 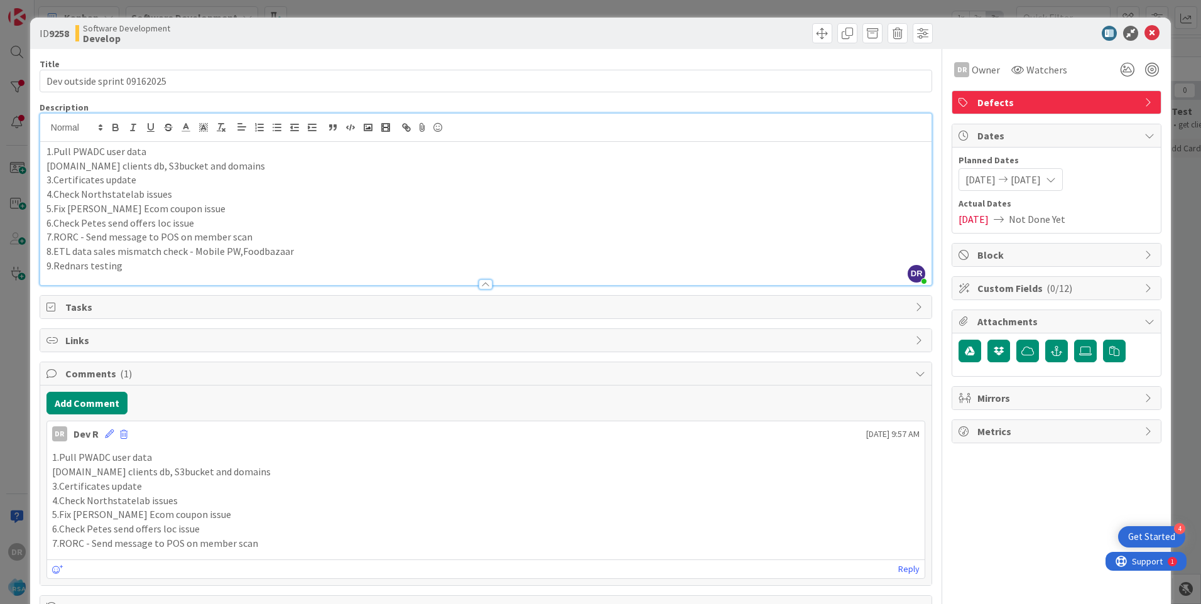 What do you see at coordinates (909, 569) in the screenshot?
I see `a: Reply` at bounding box center [909, 569].